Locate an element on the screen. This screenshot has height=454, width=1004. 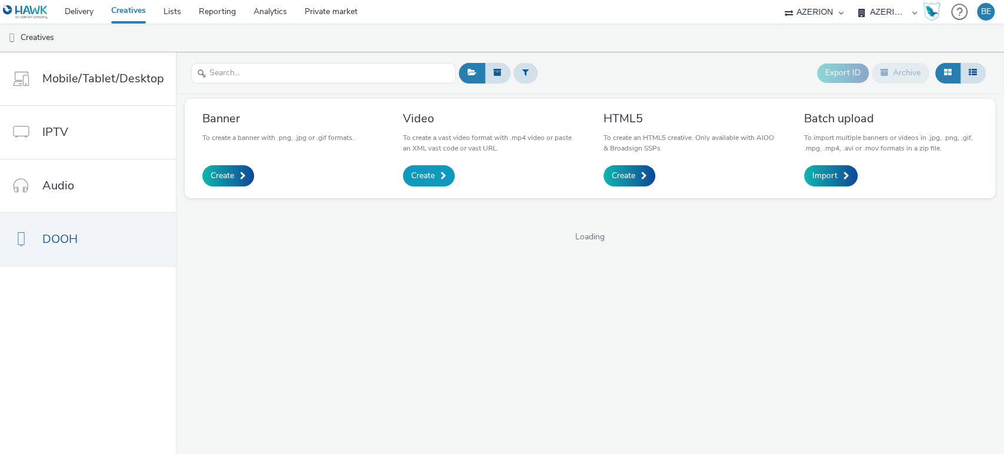
span: Audio is located at coordinates (58, 185).